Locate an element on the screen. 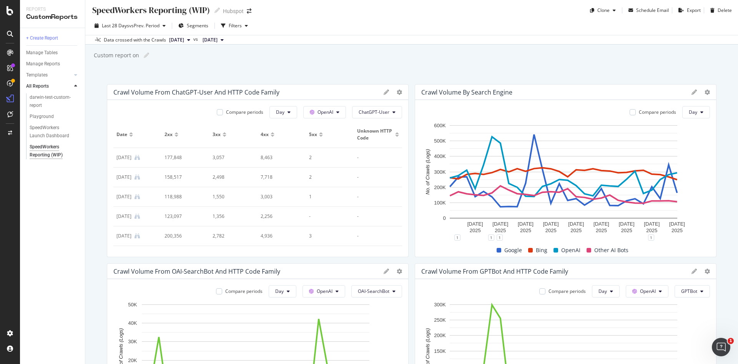 This screenshot has height=364, width=738. div: 3,003 is located at coordinates (279, 197).